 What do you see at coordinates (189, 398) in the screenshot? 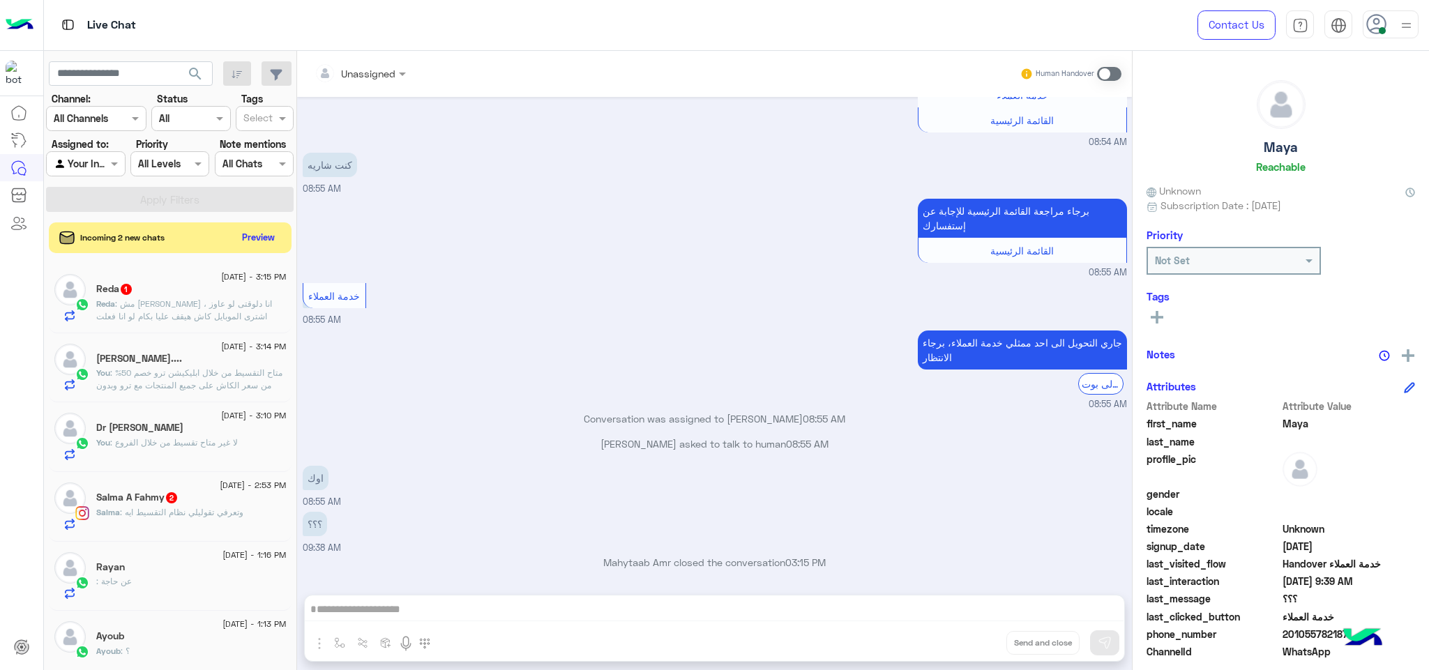
I see `span: متاح التقسيط من خلال ابليكيشن ترو خصم 50% من سعر الكاش على جميع المنتجات مع ترو وبدون مصاريف أو م...` at bounding box center [189, 398].